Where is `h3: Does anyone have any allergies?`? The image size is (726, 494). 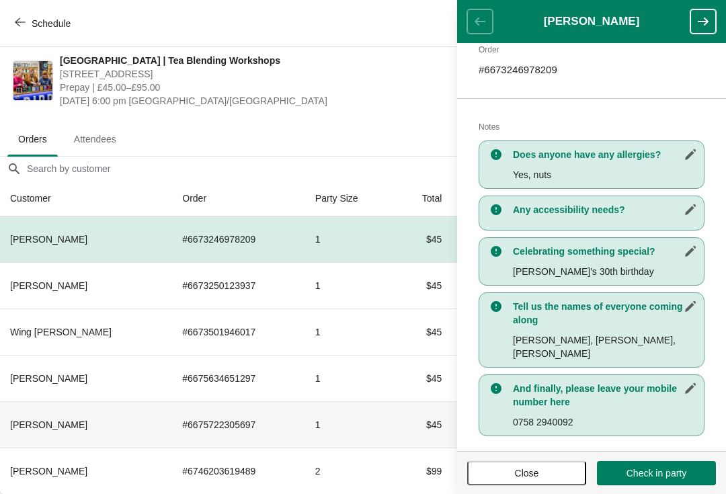
h3: Does anyone have any allergies? is located at coordinates (605, 155).